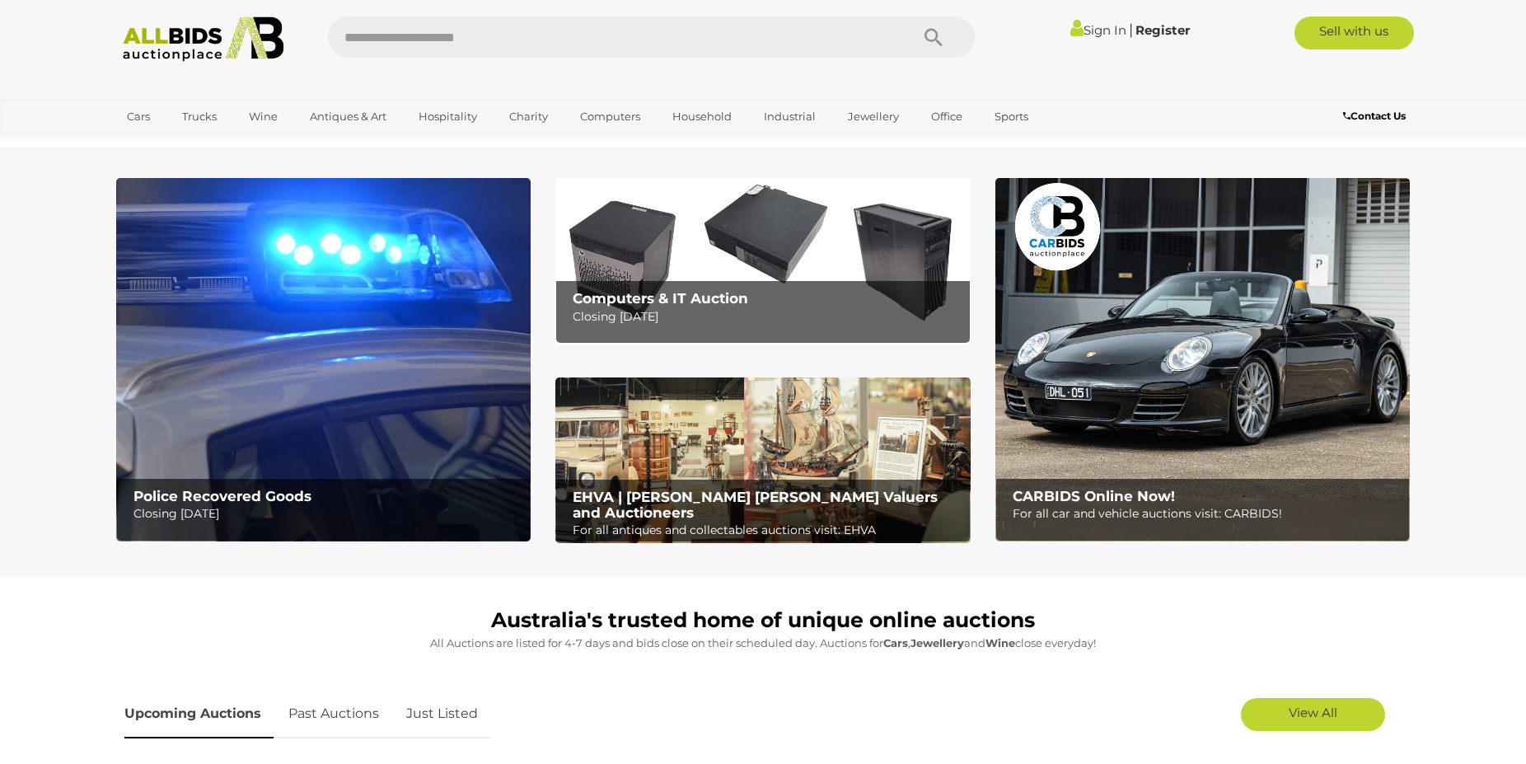 Image resolution: width=1526 pixels, height=764 pixels. I want to click on a: Household, so click(702, 116).